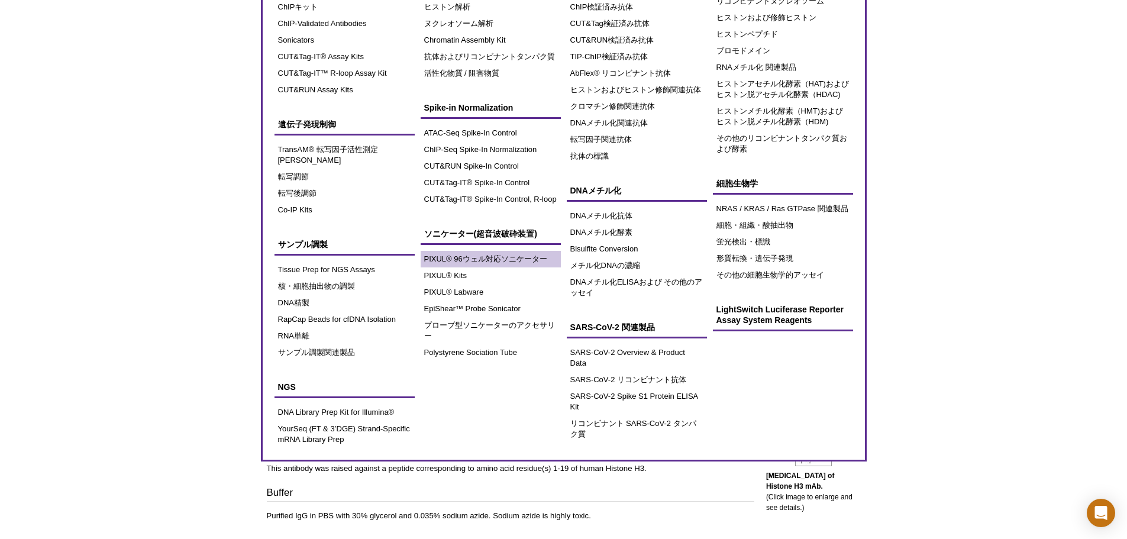 This screenshot has height=539, width=1127. What do you see at coordinates (783, 209) in the screenshot?
I see `a: NRAS / KRAS / Ras GTPase 関連製品` at bounding box center [783, 209].